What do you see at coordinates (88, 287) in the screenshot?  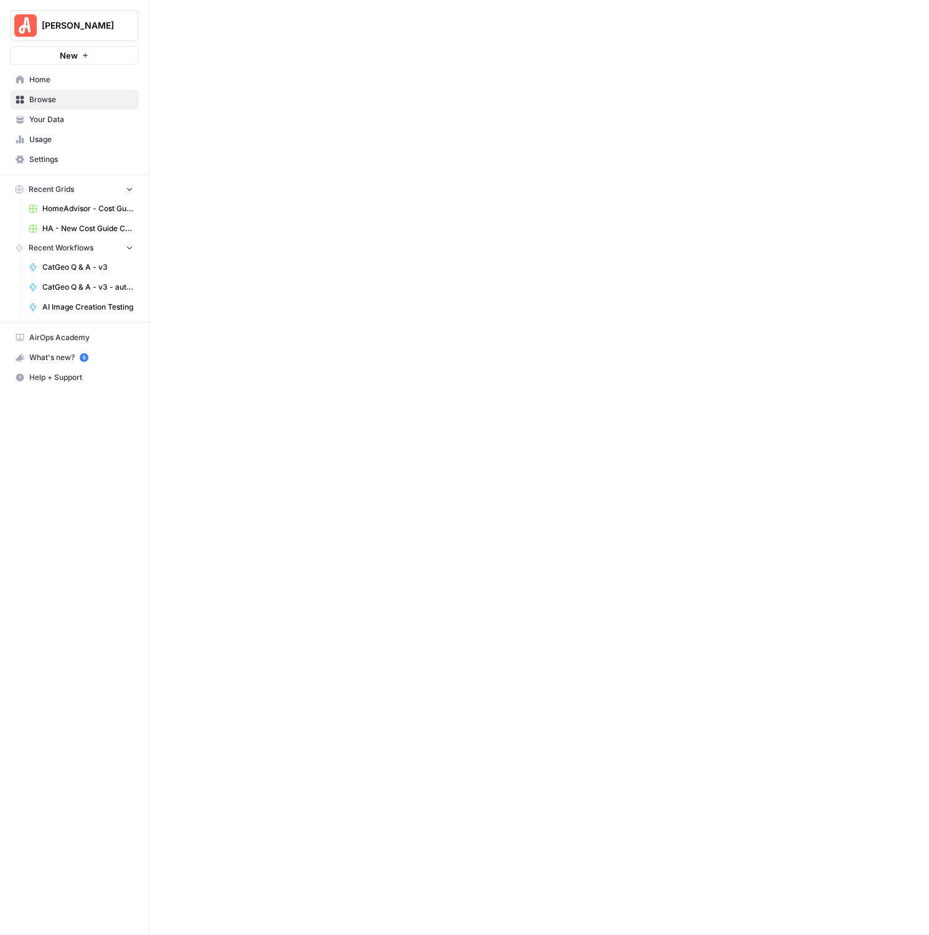 I see `span: CatGeo Q & A - v3 - automated` at bounding box center [88, 287].